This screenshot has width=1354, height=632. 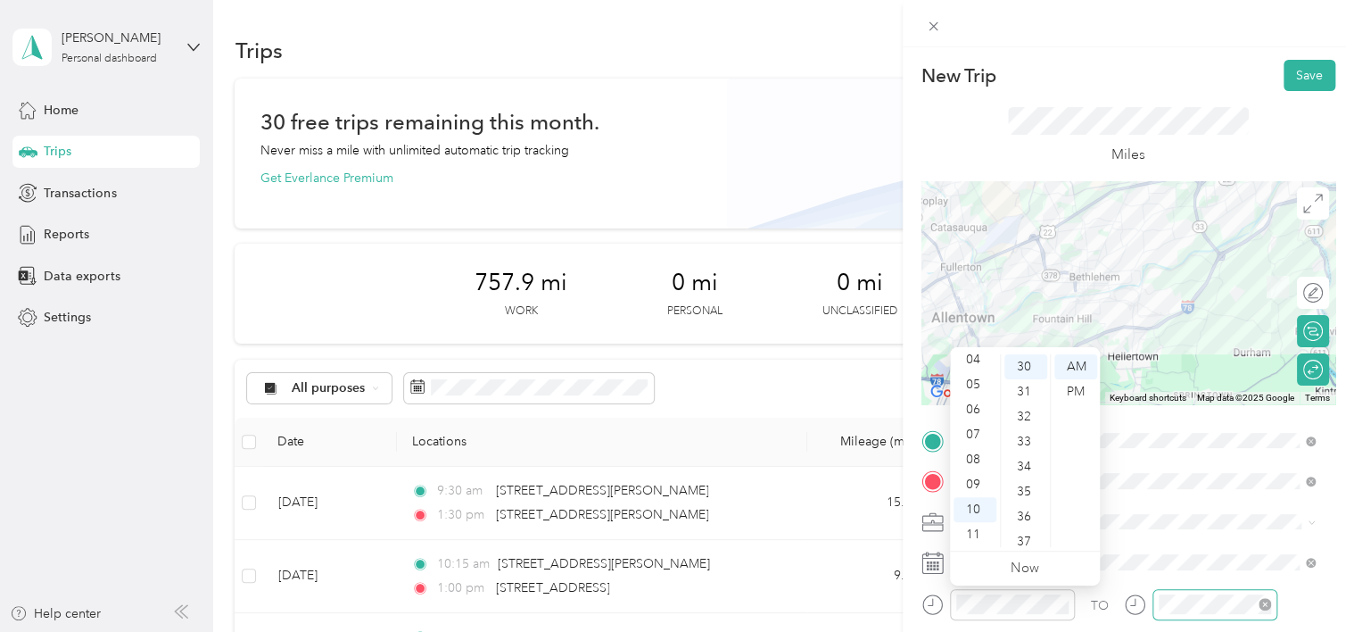 What do you see at coordinates (975, 435) in the screenshot?
I see `div: 07` at bounding box center [975, 435].